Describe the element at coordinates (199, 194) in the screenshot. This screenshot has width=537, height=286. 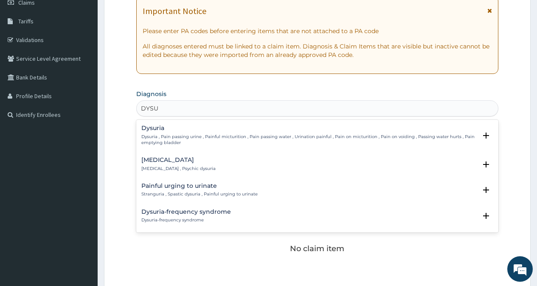
I see `p: Stranguria , Spastic dysuria , Painful urging to urinate` at that location.